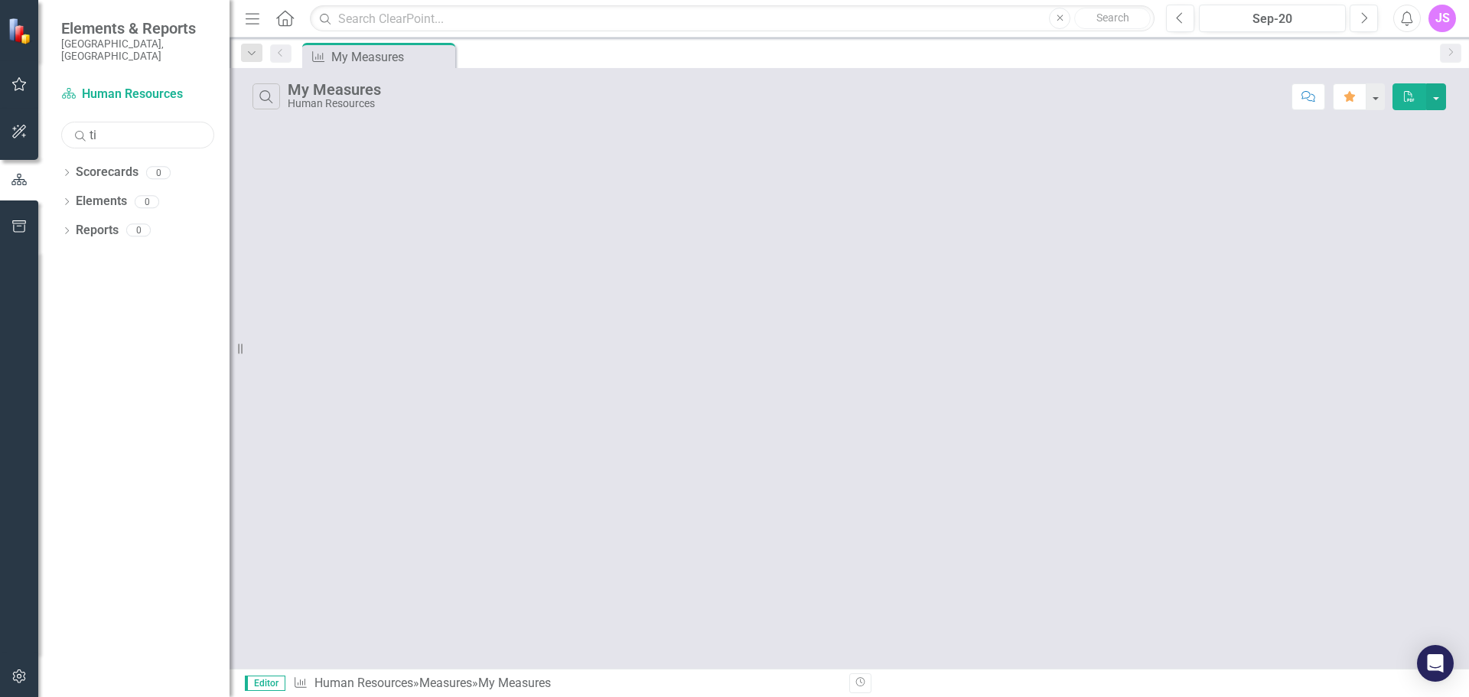 This screenshot has width=1469, height=697. Describe the element at coordinates (1113, 18) in the screenshot. I see `button: Search` at that location.